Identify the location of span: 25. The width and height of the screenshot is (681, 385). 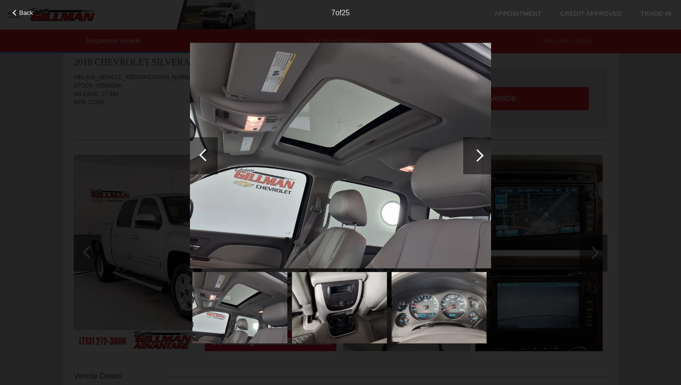
(346, 13).